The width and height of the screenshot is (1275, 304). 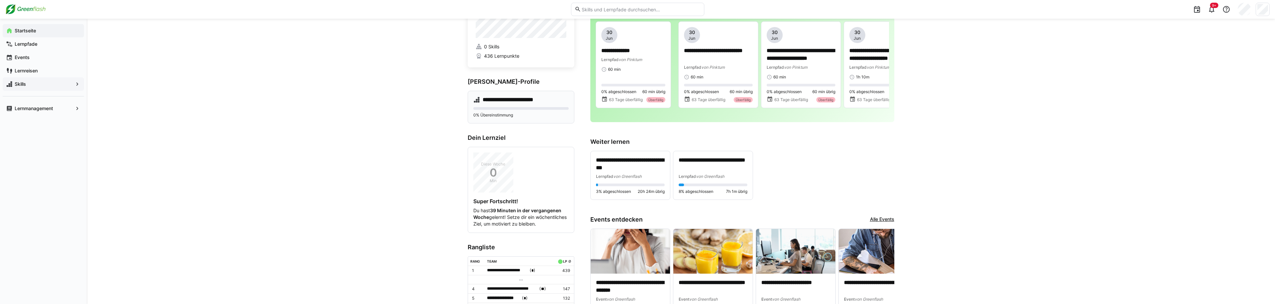 I want to click on p: 1, so click(x=477, y=270).